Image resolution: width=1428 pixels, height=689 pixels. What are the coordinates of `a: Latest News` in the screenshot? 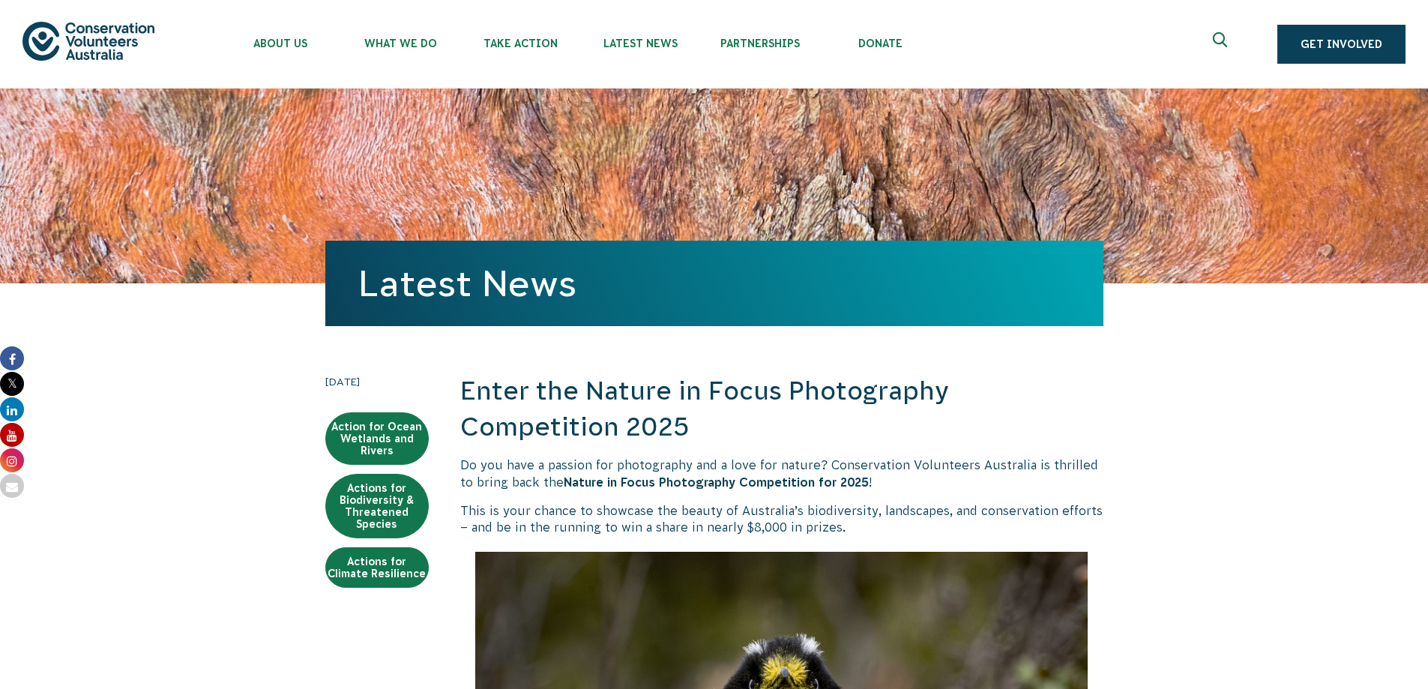 It's located at (467, 283).